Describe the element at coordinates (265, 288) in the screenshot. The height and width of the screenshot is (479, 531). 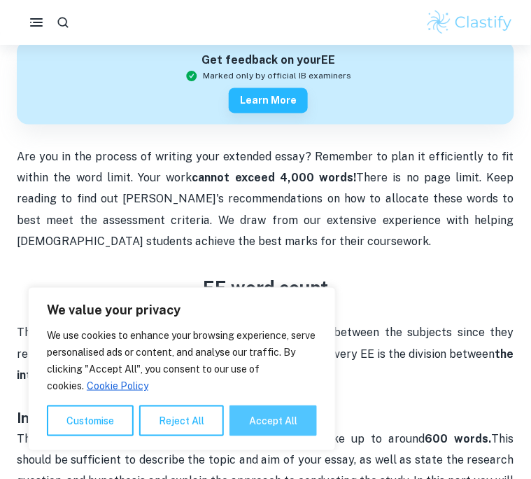
I see `u: EE word count` at that location.